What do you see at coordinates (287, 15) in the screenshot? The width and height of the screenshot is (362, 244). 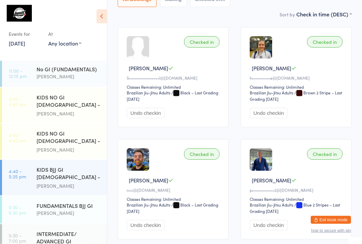 I see `label: Sort by` at bounding box center [287, 15].